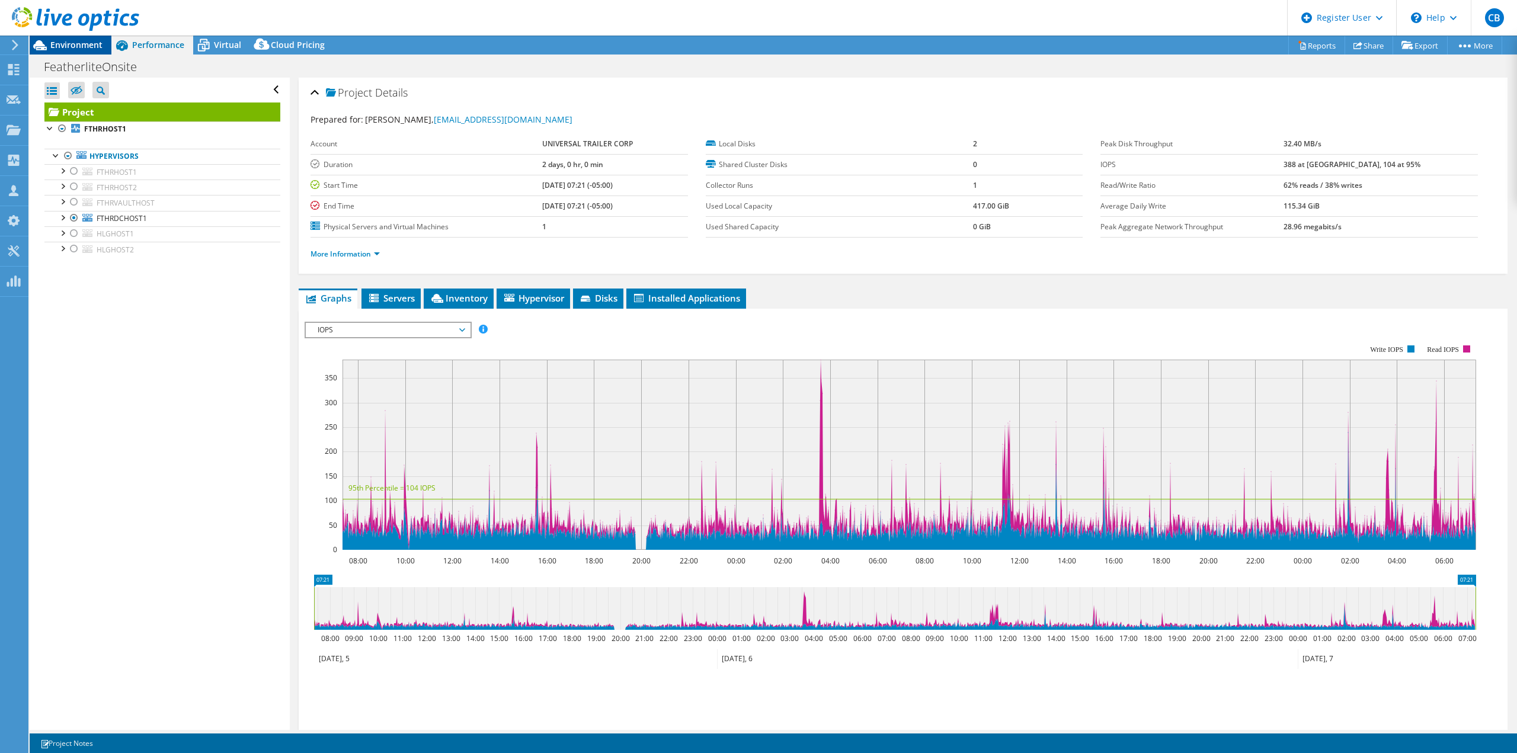 This screenshot has height=753, width=1517. What do you see at coordinates (839, 144) in the screenshot?
I see `label: Local Disks` at bounding box center [839, 144].